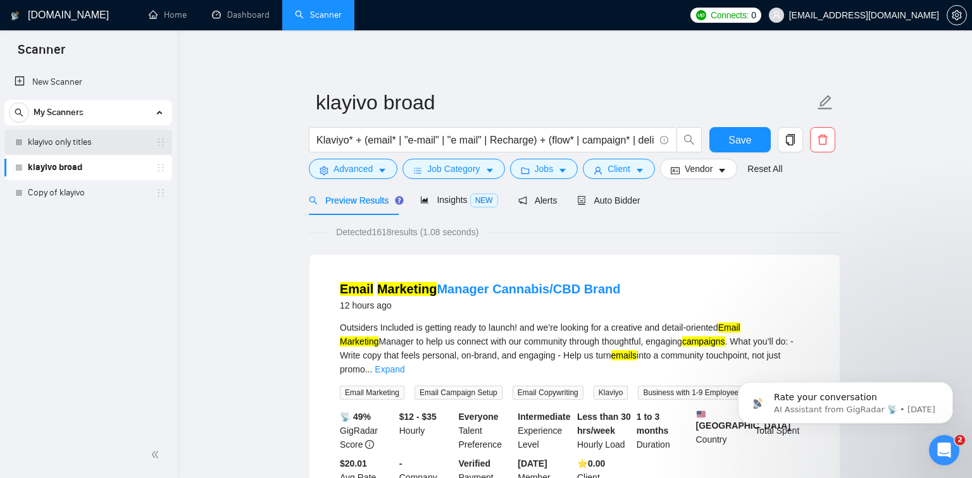  Describe the element at coordinates (544, 169) in the screenshot. I see `button: folderJobscaret-down` at that location.